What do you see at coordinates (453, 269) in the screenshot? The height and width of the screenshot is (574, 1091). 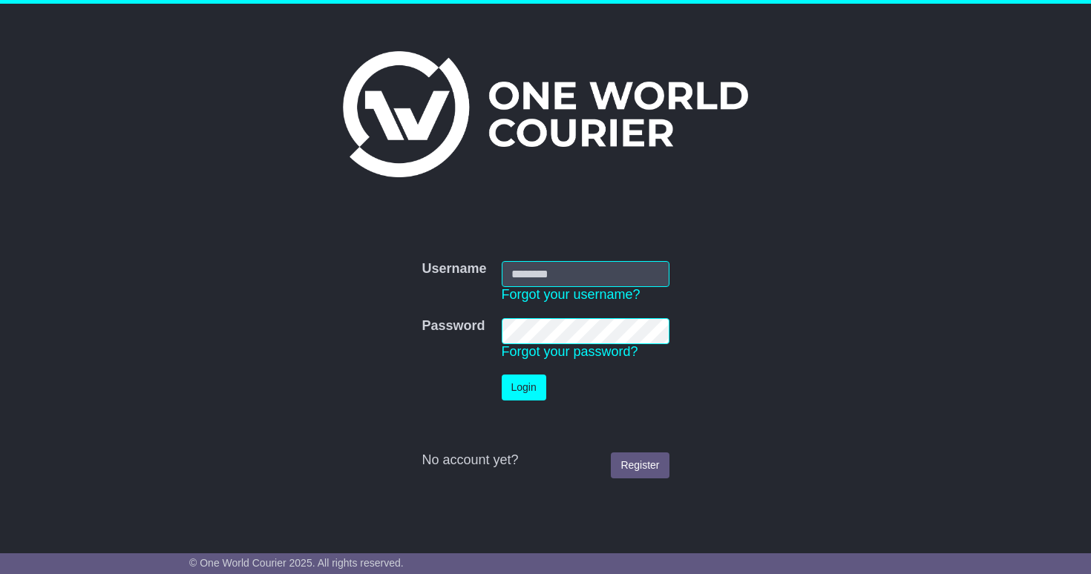 I see `label: Username` at bounding box center [453, 269].